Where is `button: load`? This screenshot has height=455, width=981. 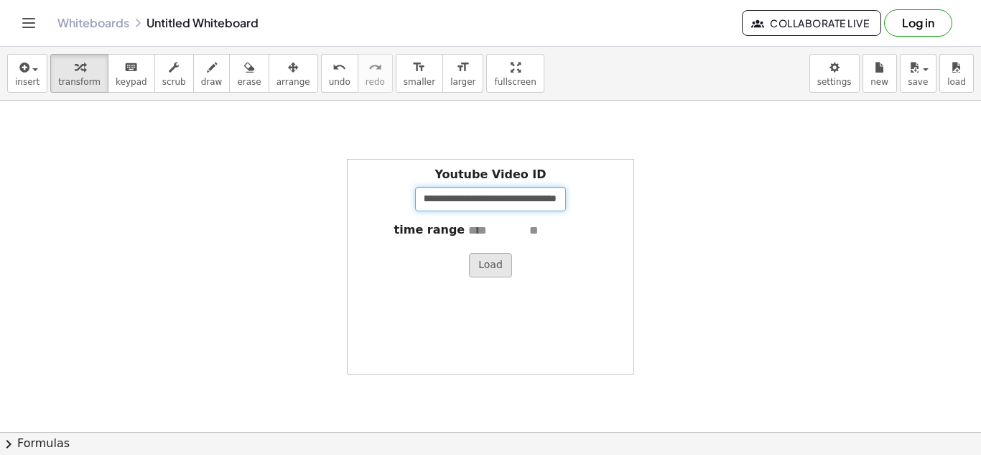 button: load is located at coordinates (956, 73).